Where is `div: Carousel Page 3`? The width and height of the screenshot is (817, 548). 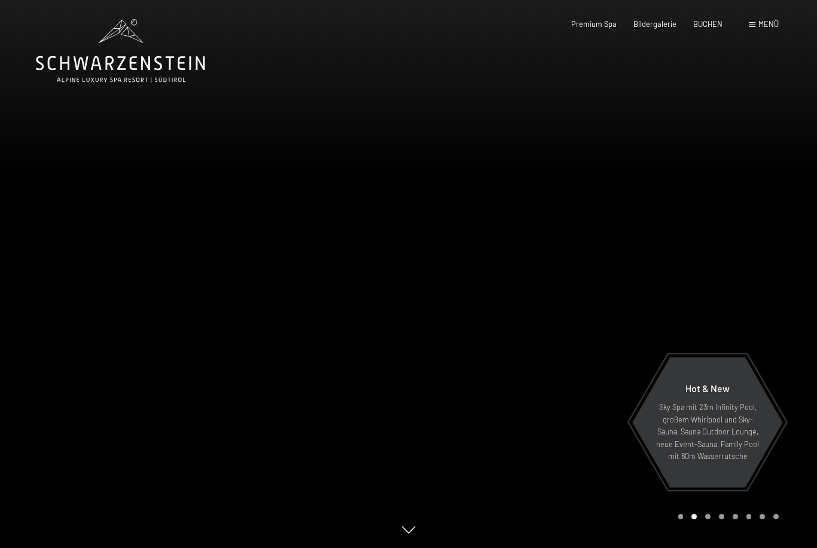 div: Carousel Page 3 is located at coordinates (708, 517).